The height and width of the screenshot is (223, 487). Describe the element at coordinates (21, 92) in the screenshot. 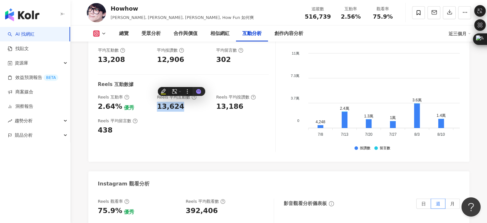

I see `a: 商案媒合` at that location.